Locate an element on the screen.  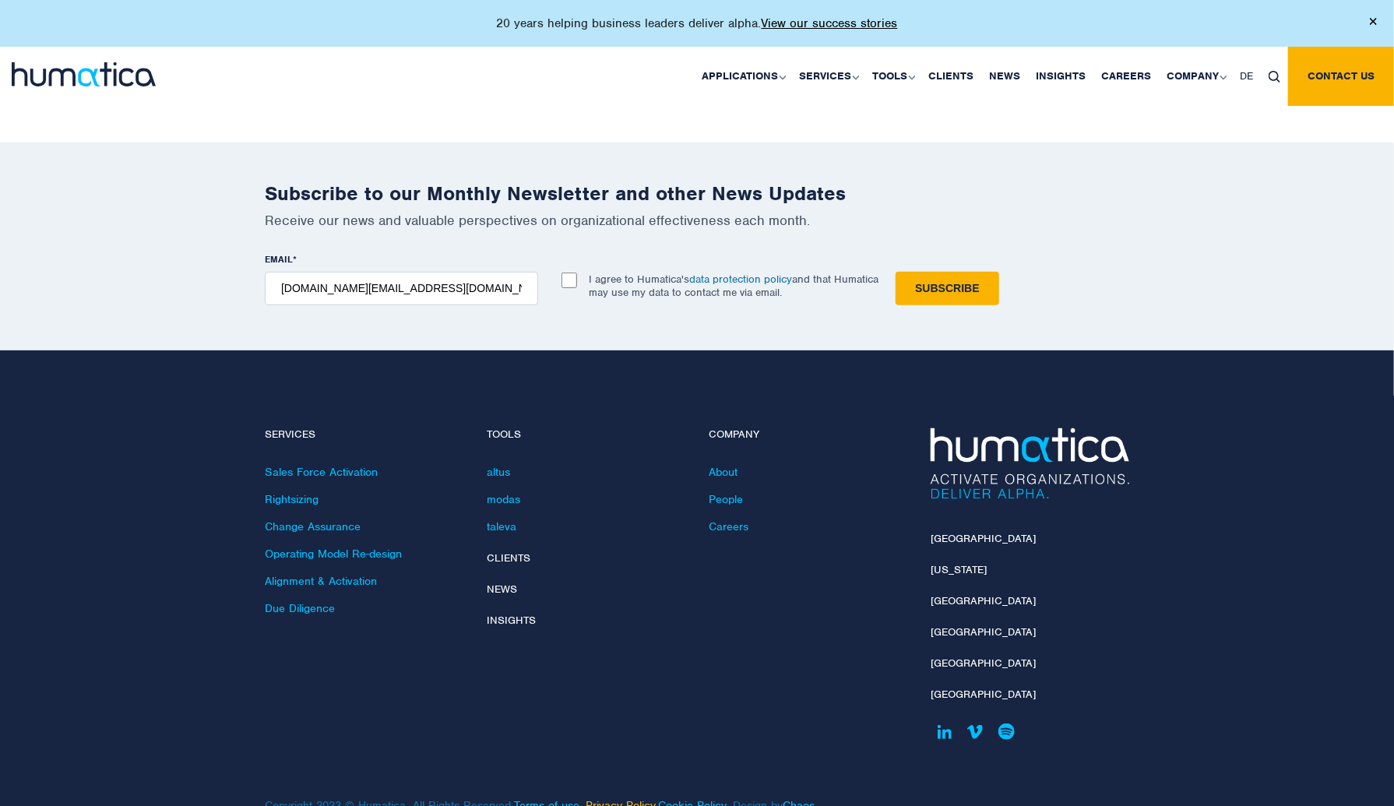
a: Applications is located at coordinates (742, 76).